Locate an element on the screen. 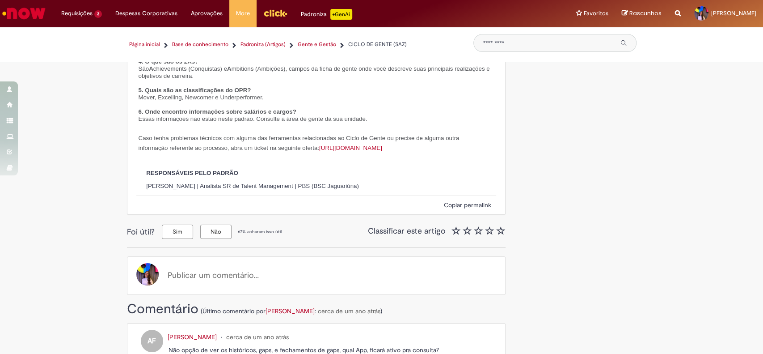 This screenshot has height=354, width=763. a: Página inicial is located at coordinates (144, 44).